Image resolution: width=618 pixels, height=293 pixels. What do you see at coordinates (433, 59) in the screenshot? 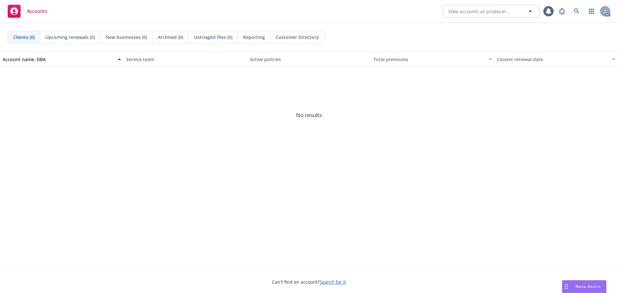
I see `button: Total premiums` at bounding box center [433, 59].